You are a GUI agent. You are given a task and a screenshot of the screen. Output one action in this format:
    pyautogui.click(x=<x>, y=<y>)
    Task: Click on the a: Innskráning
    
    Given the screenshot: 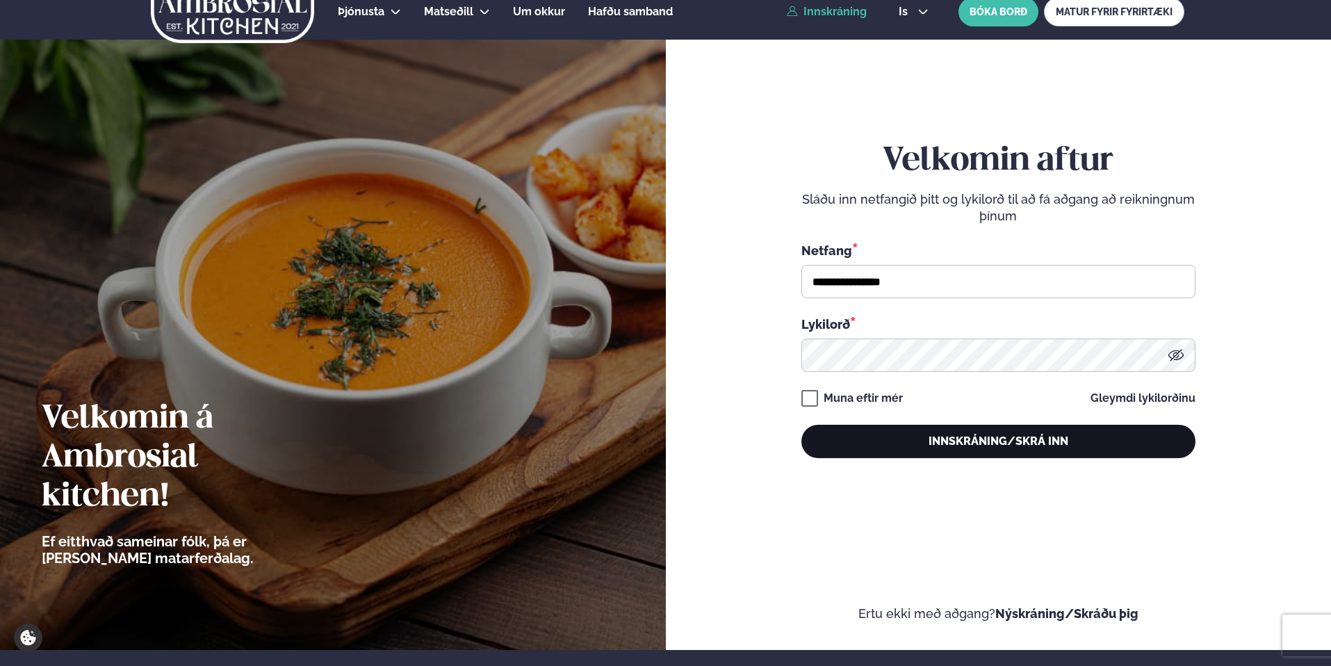 What is the action you would take?
    pyautogui.click(x=826, y=12)
    